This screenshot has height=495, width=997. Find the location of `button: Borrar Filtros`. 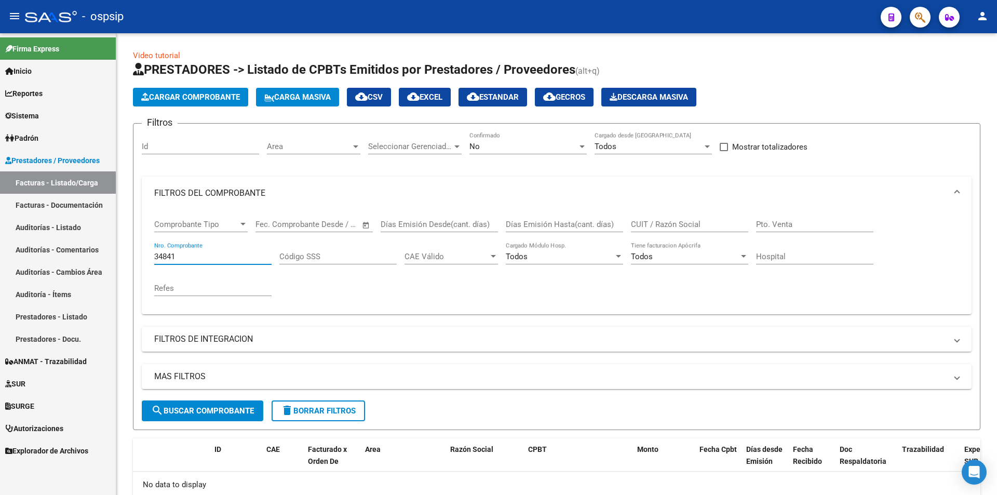

button: Borrar Filtros is located at coordinates (318, 411).